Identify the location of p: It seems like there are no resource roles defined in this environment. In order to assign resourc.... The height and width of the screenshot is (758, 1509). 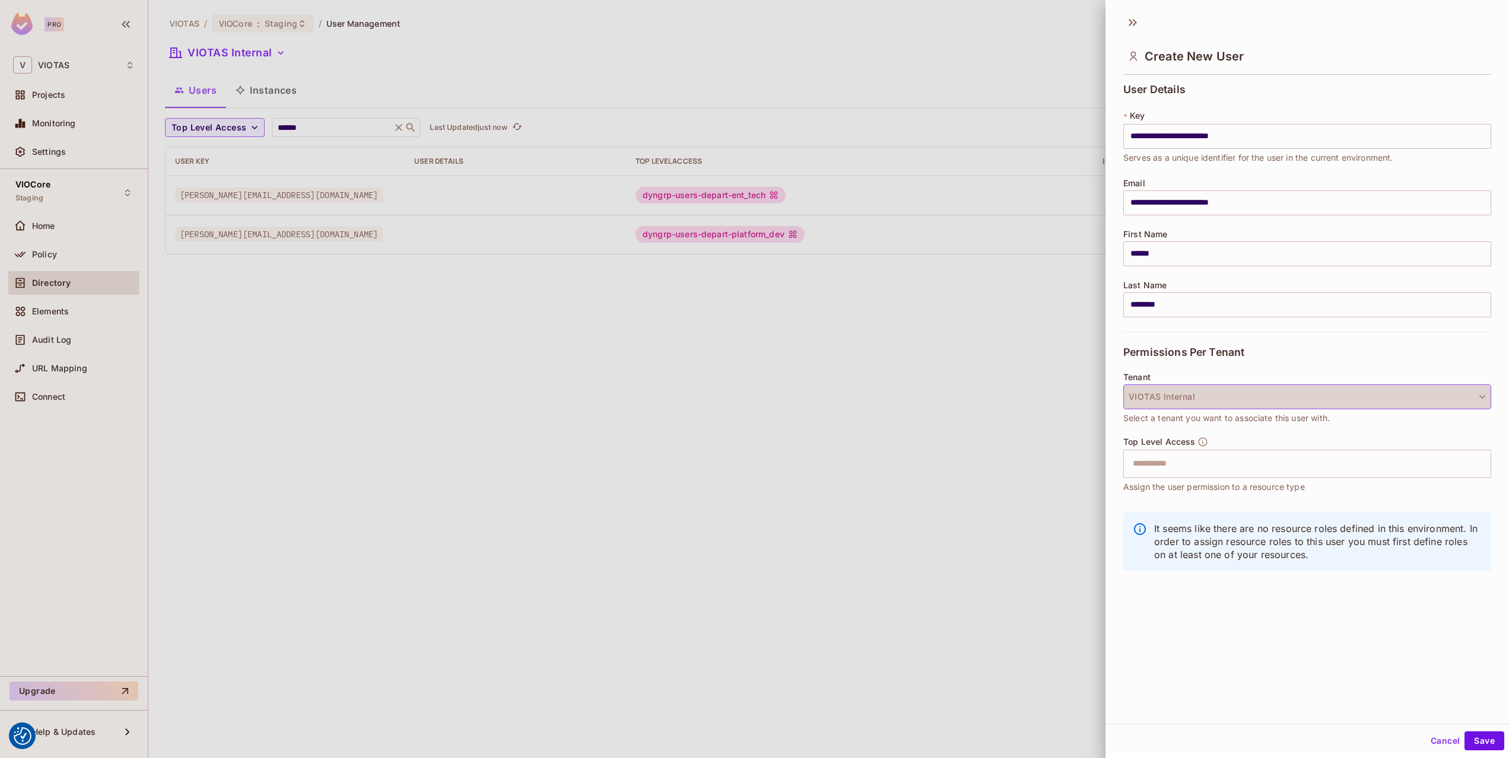
(1318, 542).